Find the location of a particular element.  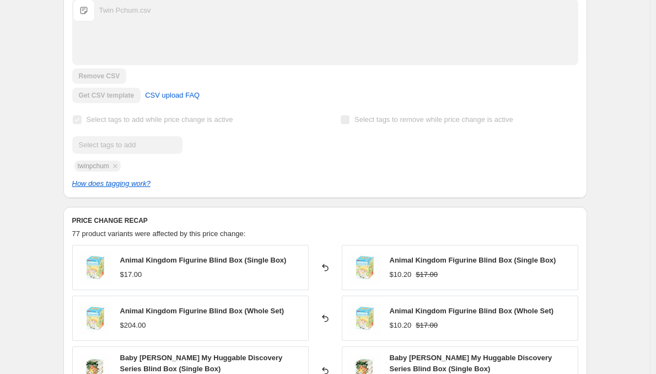

i: How does tagging work? is located at coordinates (111, 183).